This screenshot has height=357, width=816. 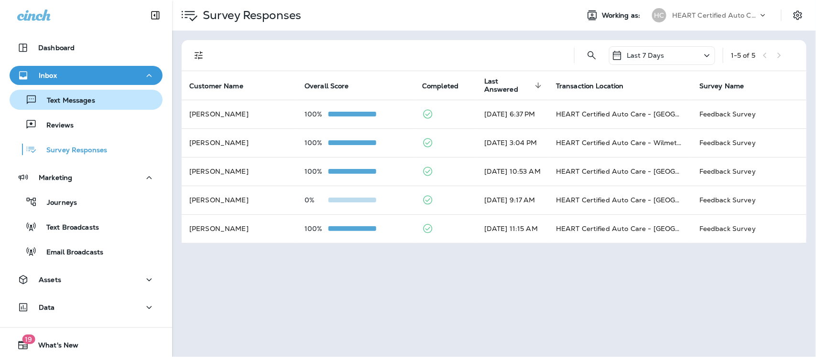 I want to click on p: Reviews, so click(x=55, y=126).